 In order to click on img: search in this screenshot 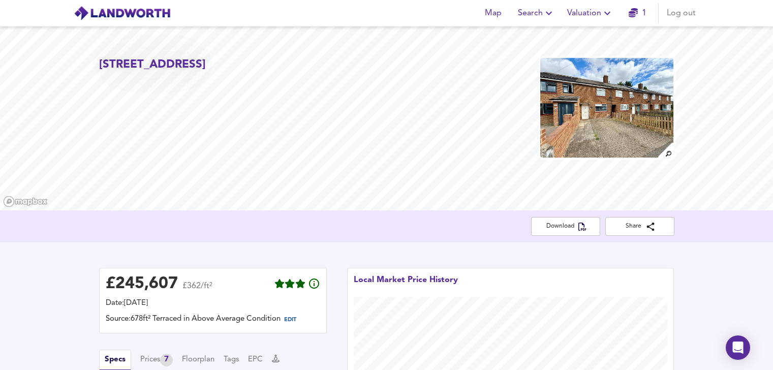, I will do `click(665, 150)`.